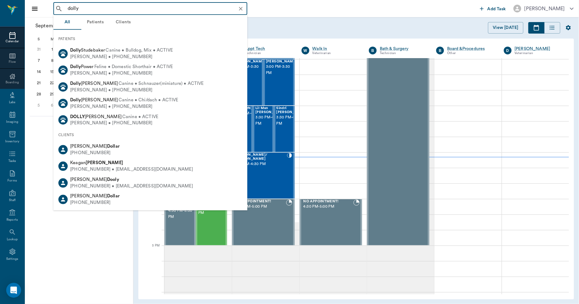 The height and width of the screenshot is (304, 579). I want to click on span: Feline • Domestic Shorthair • ACTIVE, so click(133, 67).